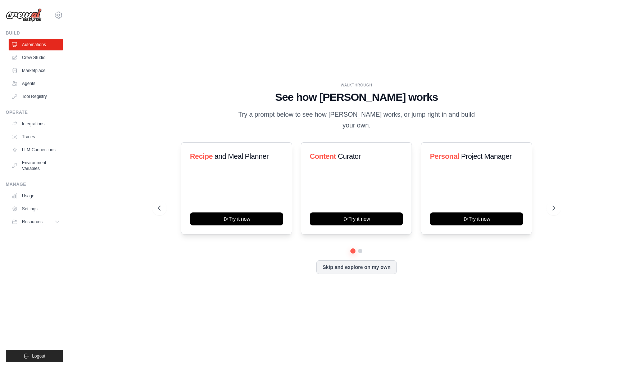 The image size is (644, 368). I want to click on span: and Meal Planner, so click(241, 156).